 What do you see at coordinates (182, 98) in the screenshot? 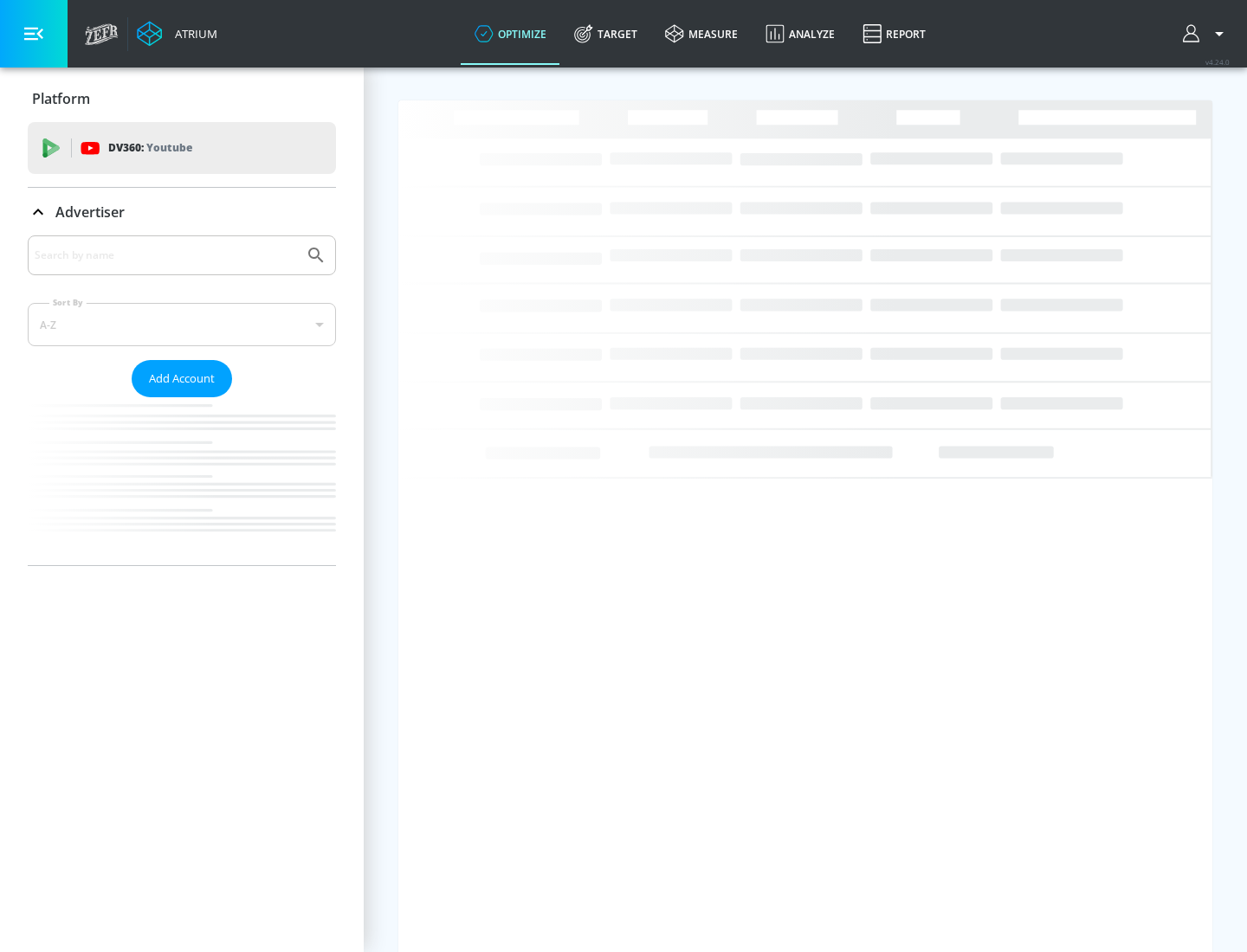
I see `div: Platform` at bounding box center [182, 98].